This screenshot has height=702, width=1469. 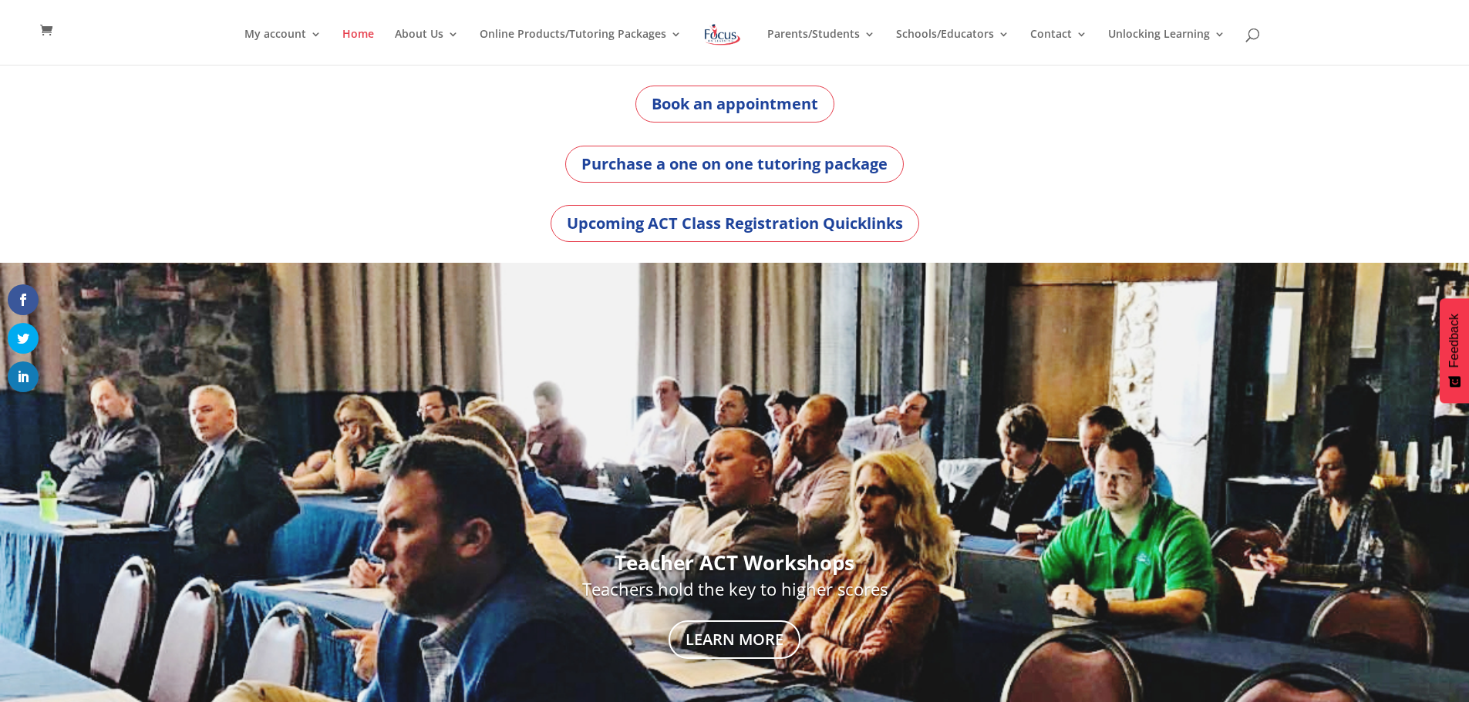 What do you see at coordinates (722, 35) in the screenshot?
I see `img: Focus on Learning` at bounding box center [722, 35].